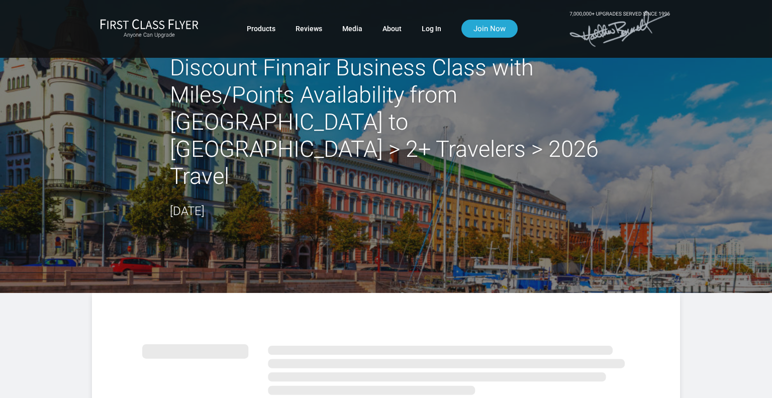  Describe the element at coordinates (392, 29) in the screenshot. I see `a: About` at that location.